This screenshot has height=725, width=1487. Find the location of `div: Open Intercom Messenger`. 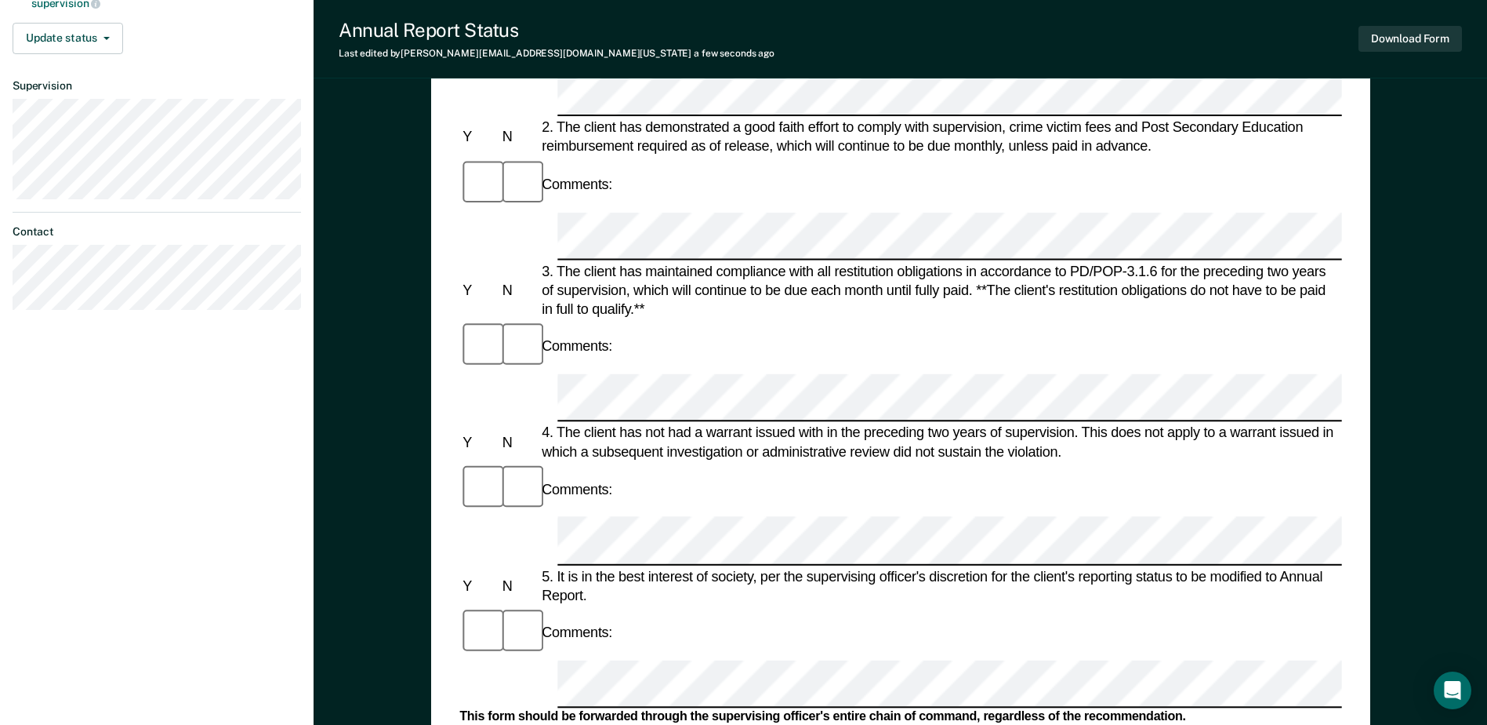

div: Open Intercom Messenger is located at coordinates (1453, 690).